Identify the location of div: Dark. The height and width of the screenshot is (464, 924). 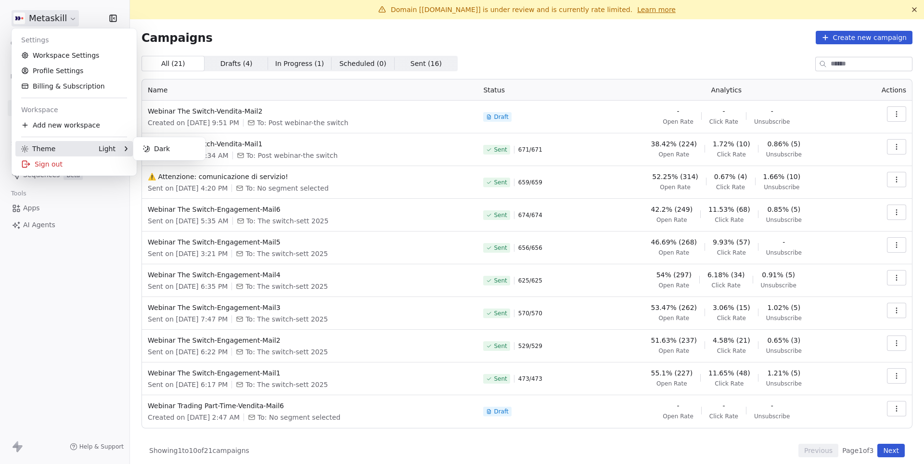
(169, 149).